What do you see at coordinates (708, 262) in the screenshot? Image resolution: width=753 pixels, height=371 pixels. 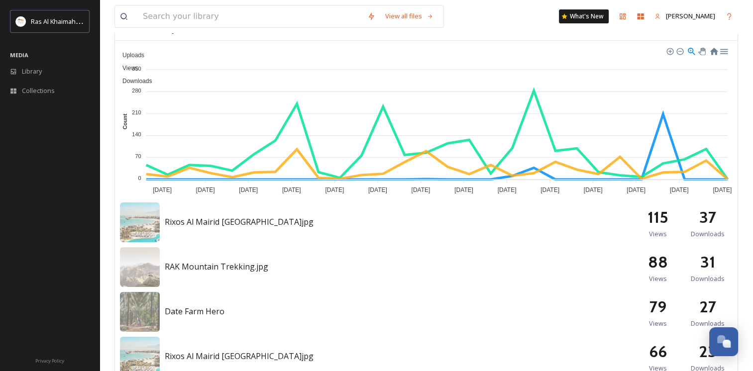 I see `h2: 31` at bounding box center [708, 262].